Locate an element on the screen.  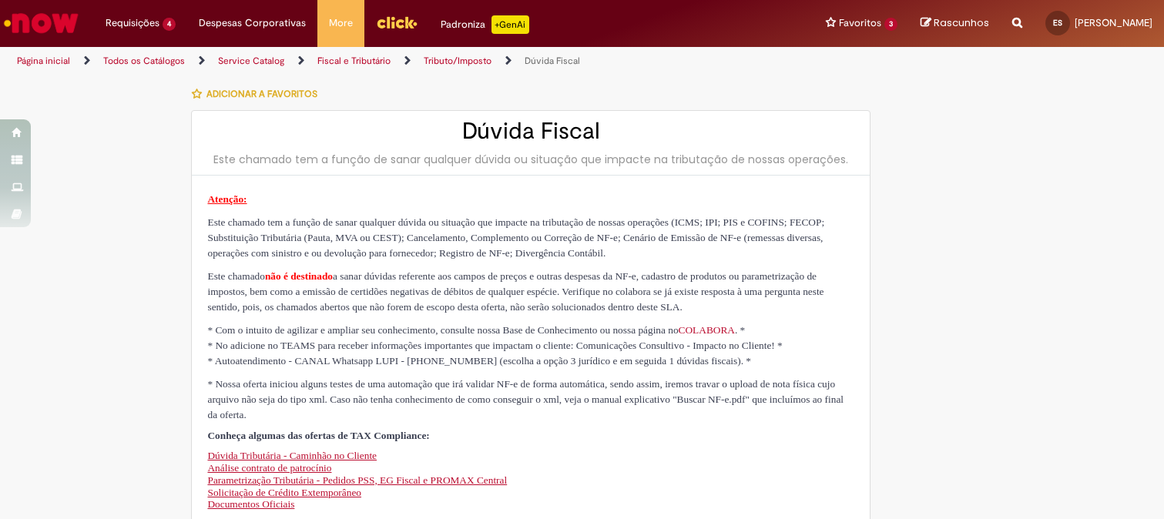
span: Este chamado a sanar dúvidas referente aos campos de preços e outras despesas da NF-e, cadastro d... is located at coordinates (515, 291).